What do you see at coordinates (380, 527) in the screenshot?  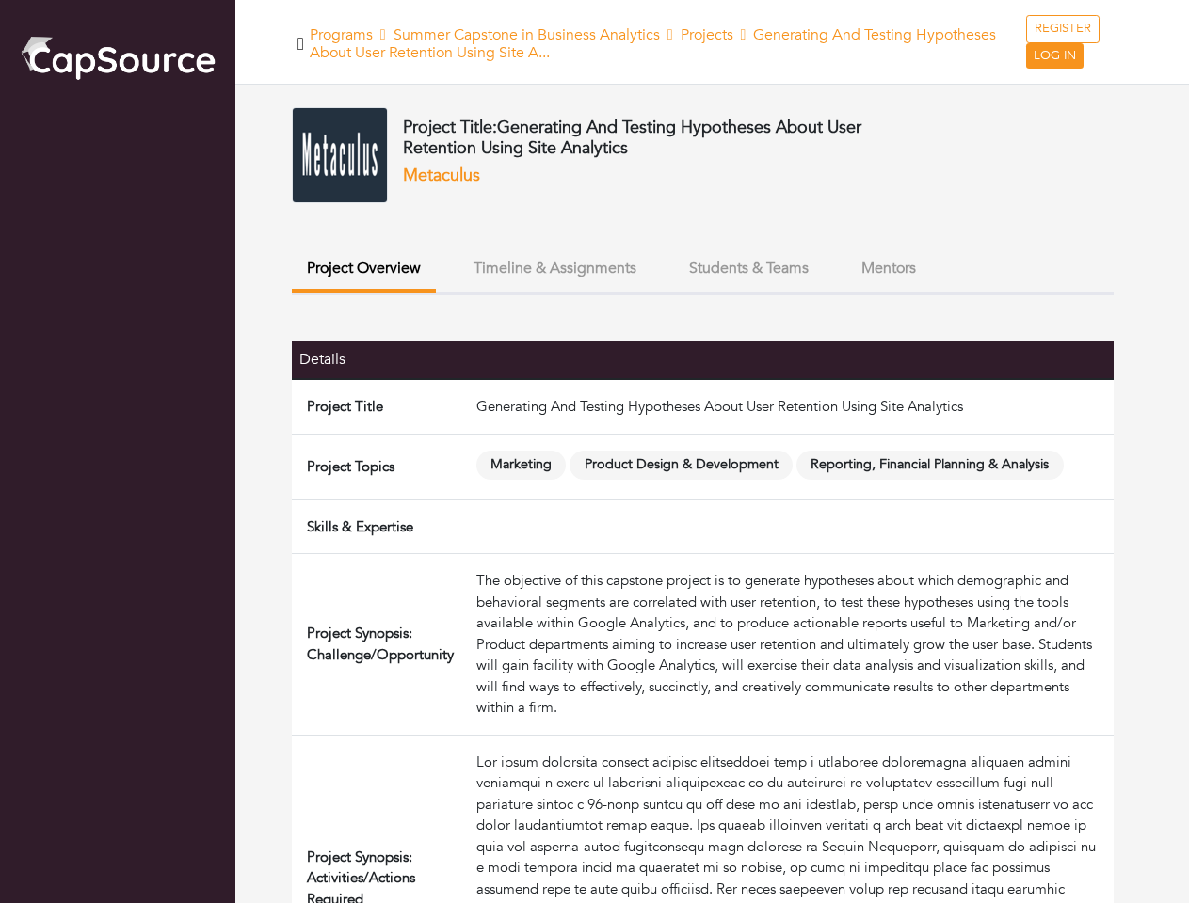 I see `td: Skills & Expertise` at bounding box center [380, 527].